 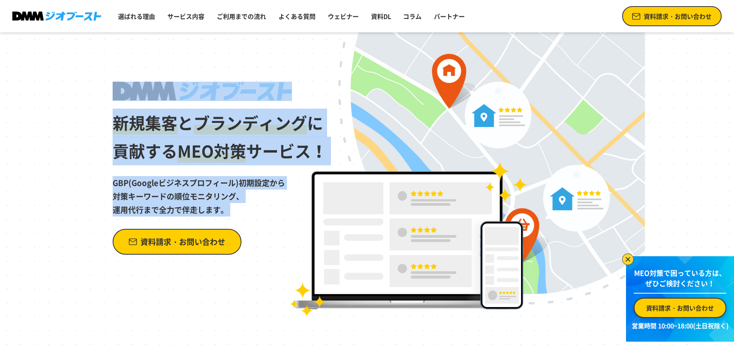 I want to click on a: よくある質問, so click(x=297, y=16).